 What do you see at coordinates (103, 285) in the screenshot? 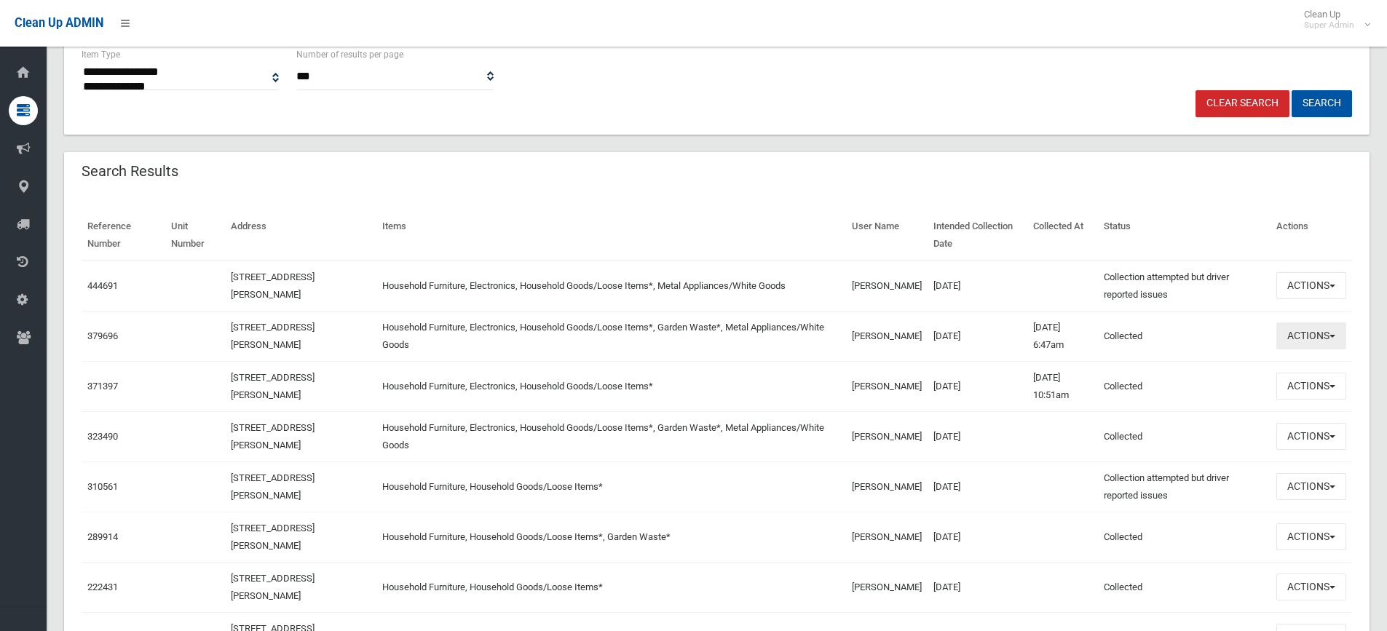
I see `a: 444691` at bounding box center [103, 285].